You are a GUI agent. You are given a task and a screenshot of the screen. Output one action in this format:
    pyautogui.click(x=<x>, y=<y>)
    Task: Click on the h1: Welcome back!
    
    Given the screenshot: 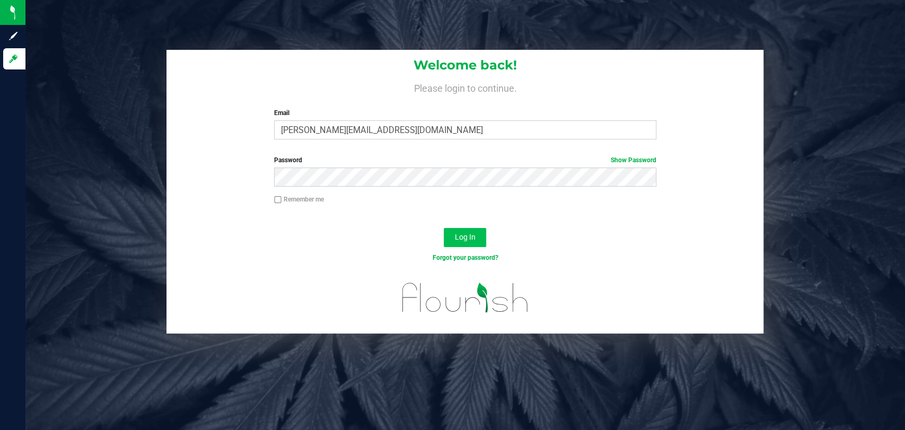 What is the action you would take?
    pyautogui.click(x=465, y=65)
    